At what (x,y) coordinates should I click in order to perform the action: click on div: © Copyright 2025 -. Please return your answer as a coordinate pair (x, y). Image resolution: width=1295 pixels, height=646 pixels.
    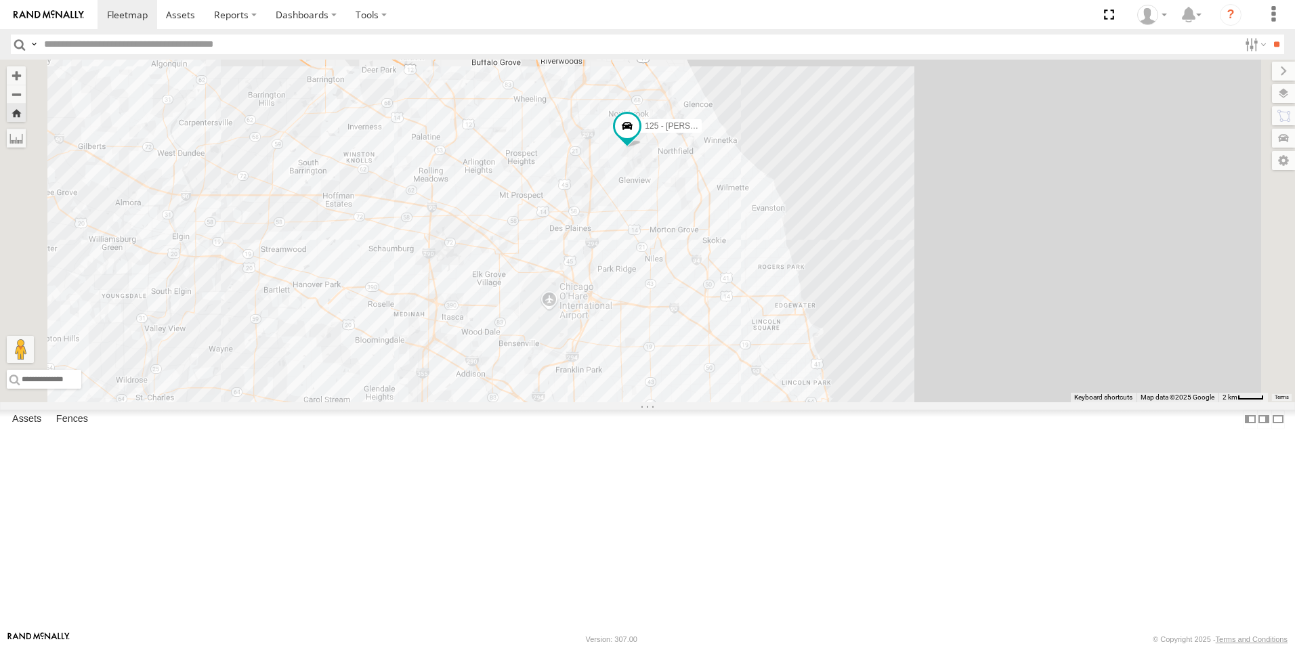
    Looking at the image, I should click on (1220, 640).